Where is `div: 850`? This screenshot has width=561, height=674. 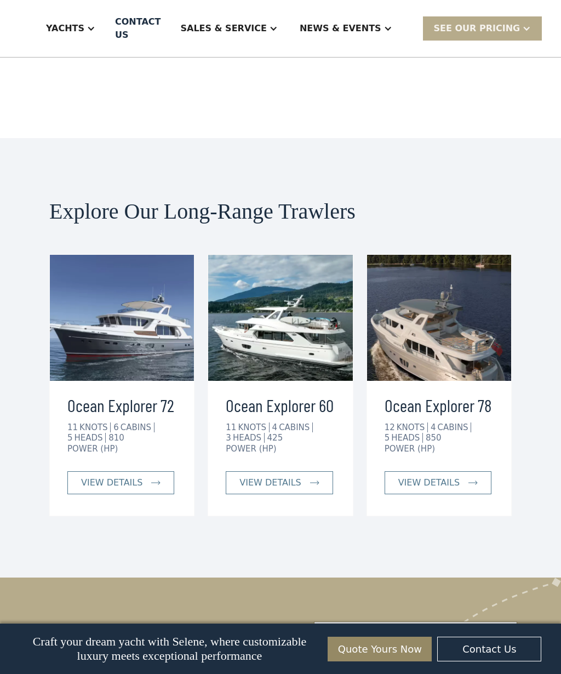 div: 850 is located at coordinates (434, 438).